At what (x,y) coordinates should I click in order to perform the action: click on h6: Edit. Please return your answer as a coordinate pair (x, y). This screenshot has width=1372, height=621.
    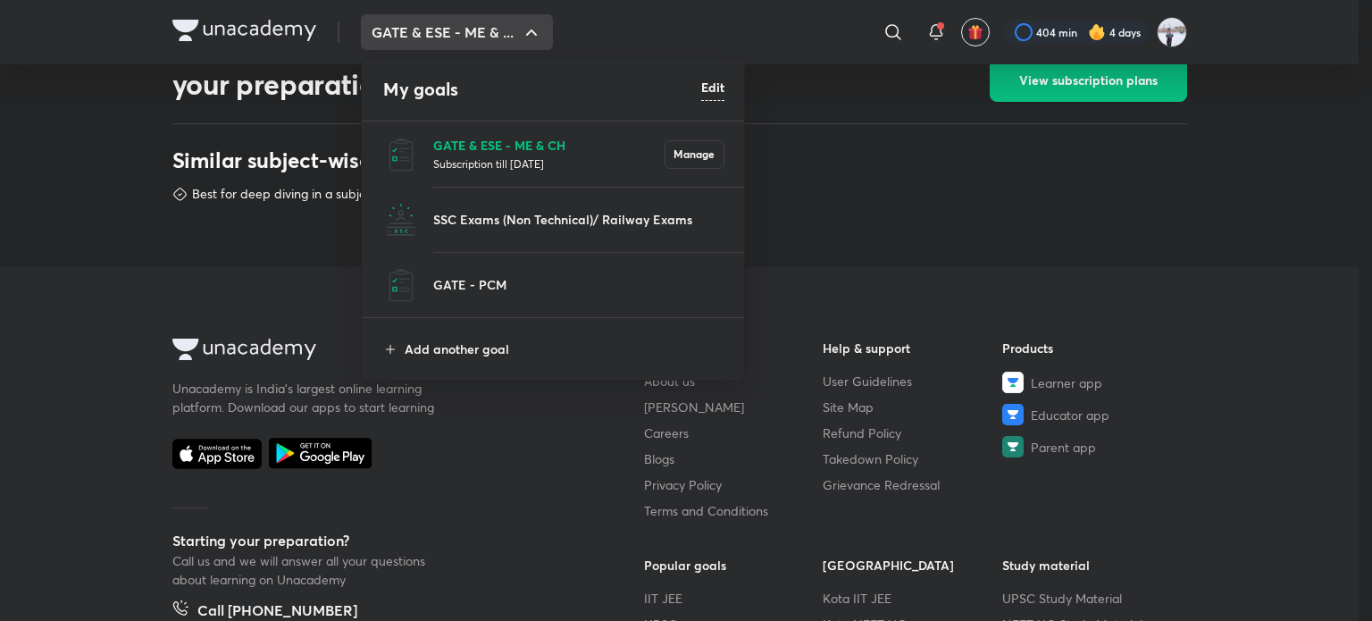
    Looking at the image, I should click on (713, 87).